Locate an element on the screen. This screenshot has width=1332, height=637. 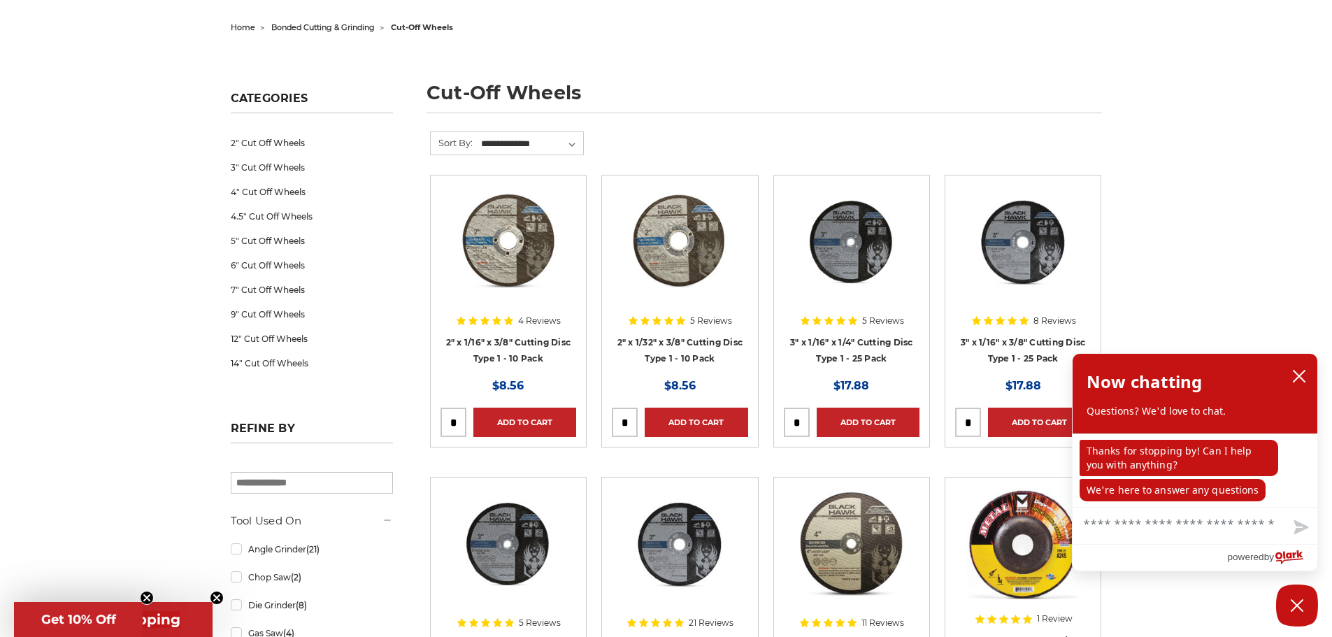
a: 2" x 1/16" x 3/8" Cut Off Wheel is located at coordinates (508, 253).